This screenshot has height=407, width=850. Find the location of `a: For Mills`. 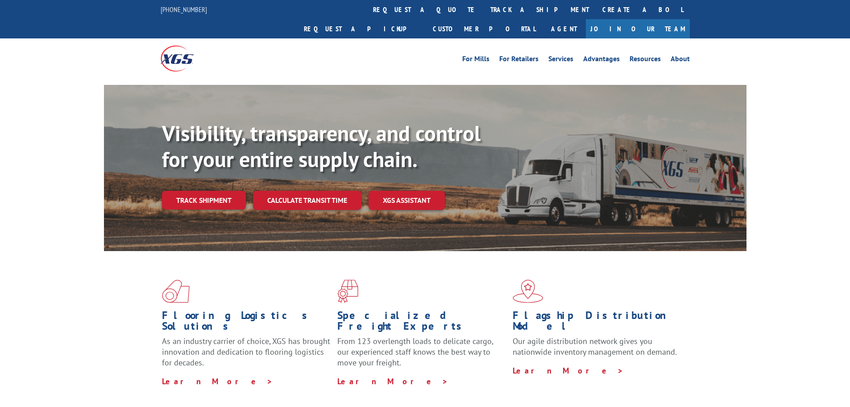

a: For Mills is located at coordinates (476, 60).